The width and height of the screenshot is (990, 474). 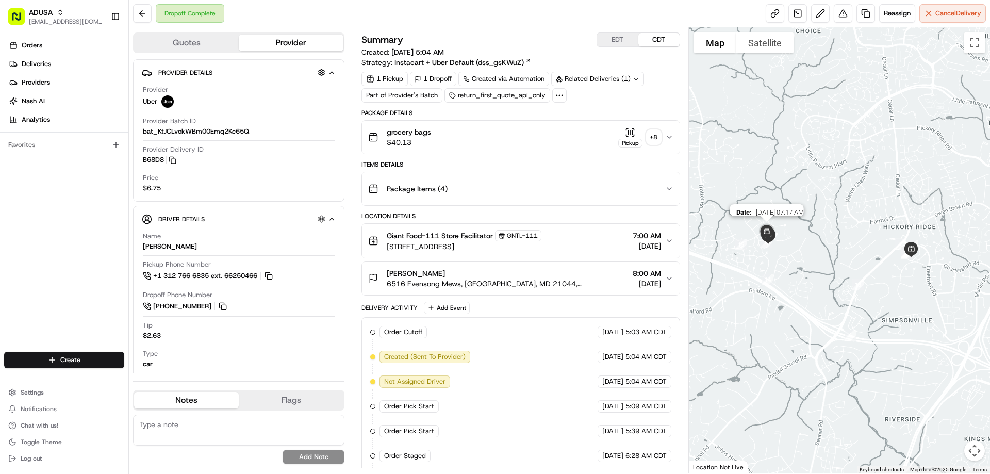 I want to click on div: 12, so click(x=913, y=245).